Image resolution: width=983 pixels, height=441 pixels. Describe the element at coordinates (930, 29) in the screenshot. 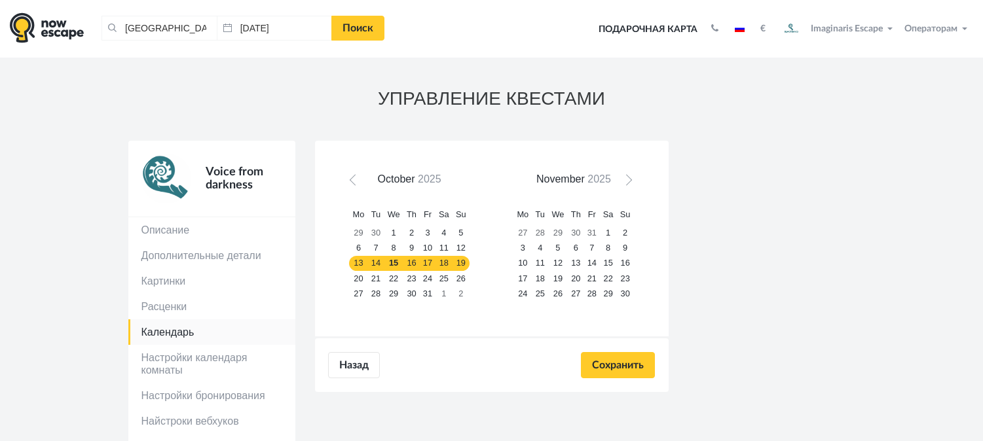

I see `span: Операторам` at that location.